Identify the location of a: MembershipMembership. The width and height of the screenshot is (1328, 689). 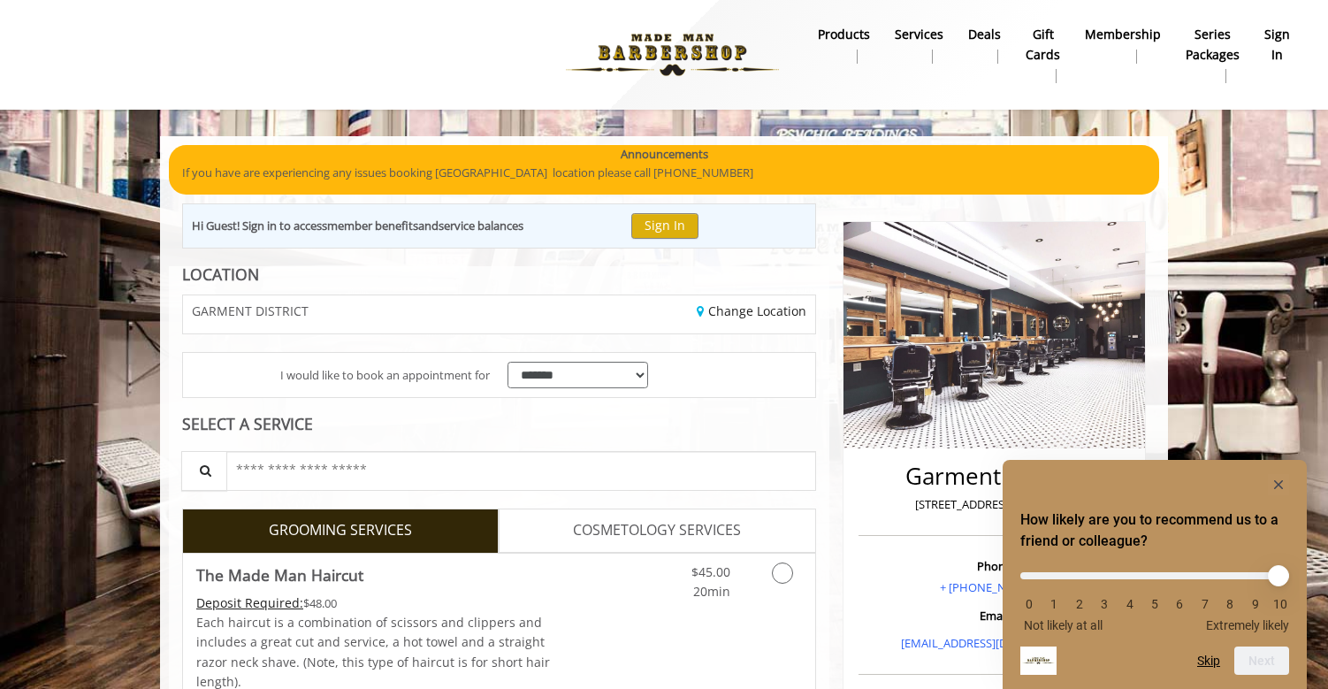
(1123, 45).